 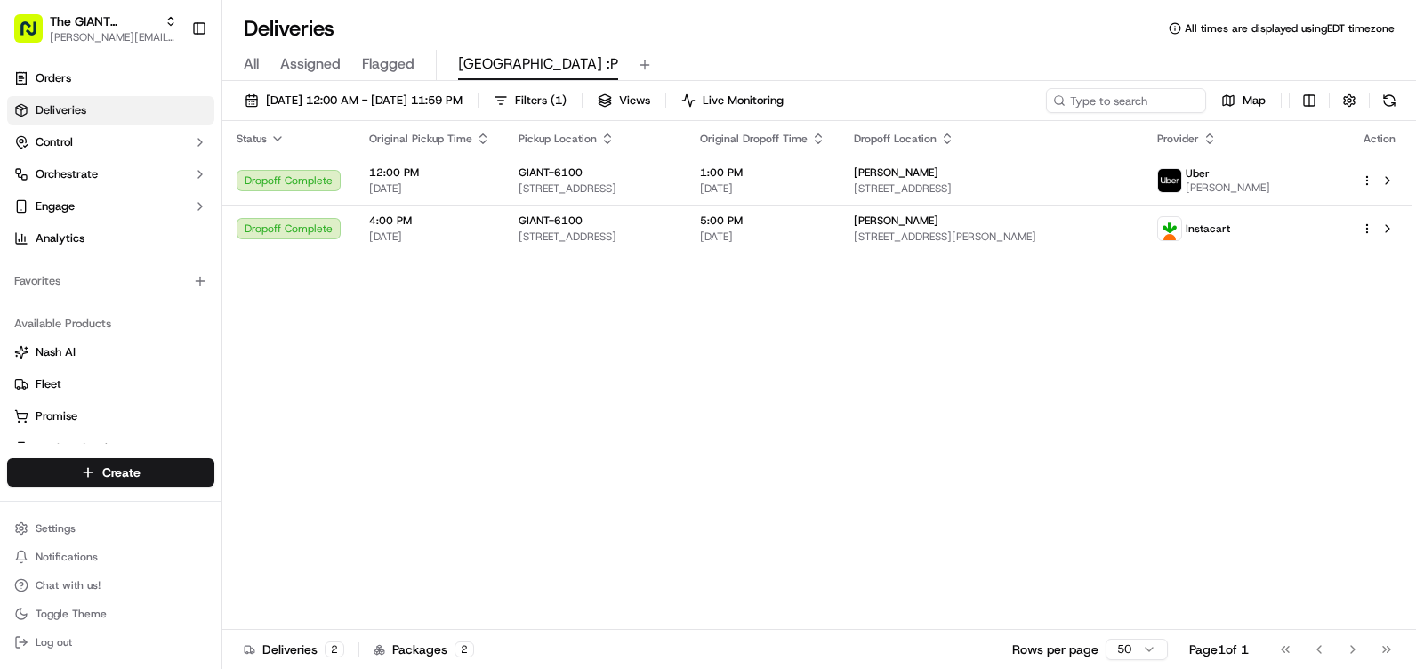 I want to click on span: Status, so click(x=252, y=139).